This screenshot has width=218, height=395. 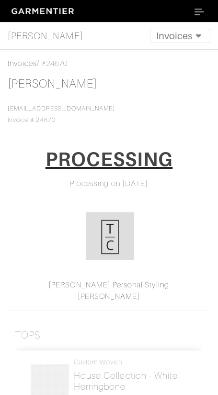 What do you see at coordinates (110, 236) in the screenshot?
I see `img: xy6mXSck91kMuDdgTatmsT54.png` at bounding box center [110, 236].